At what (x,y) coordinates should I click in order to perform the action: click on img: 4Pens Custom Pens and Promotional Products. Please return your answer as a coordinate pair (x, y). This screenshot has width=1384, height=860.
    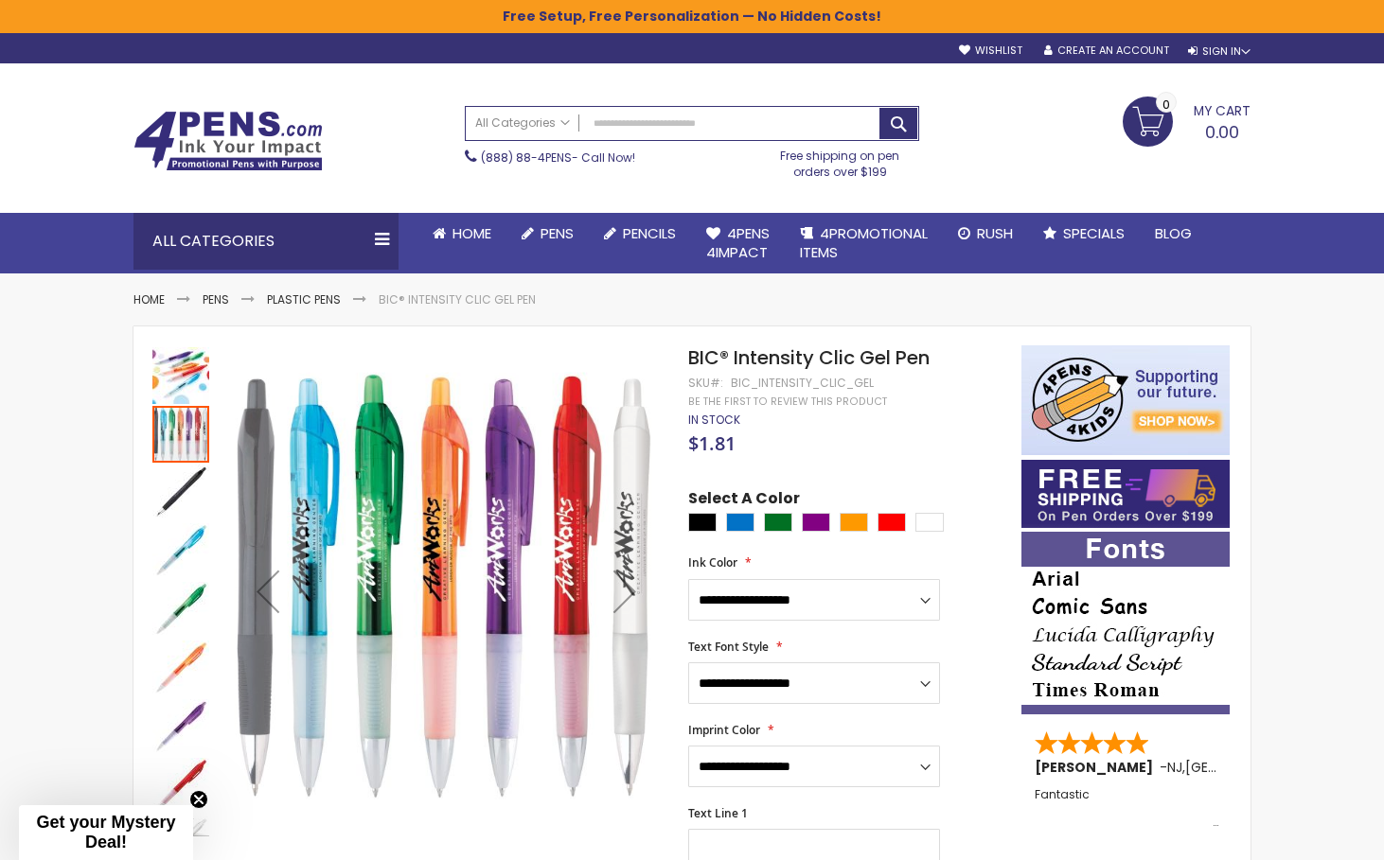
    Looking at the image, I should click on (228, 141).